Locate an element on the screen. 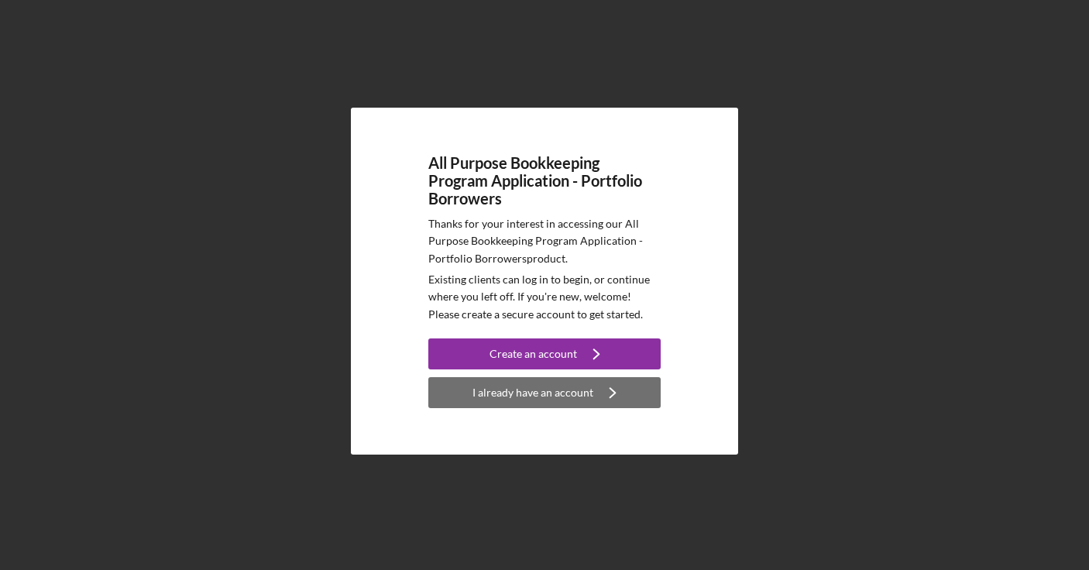 The height and width of the screenshot is (570, 1089). button: I already have an account is located at coordinates (544, 393).